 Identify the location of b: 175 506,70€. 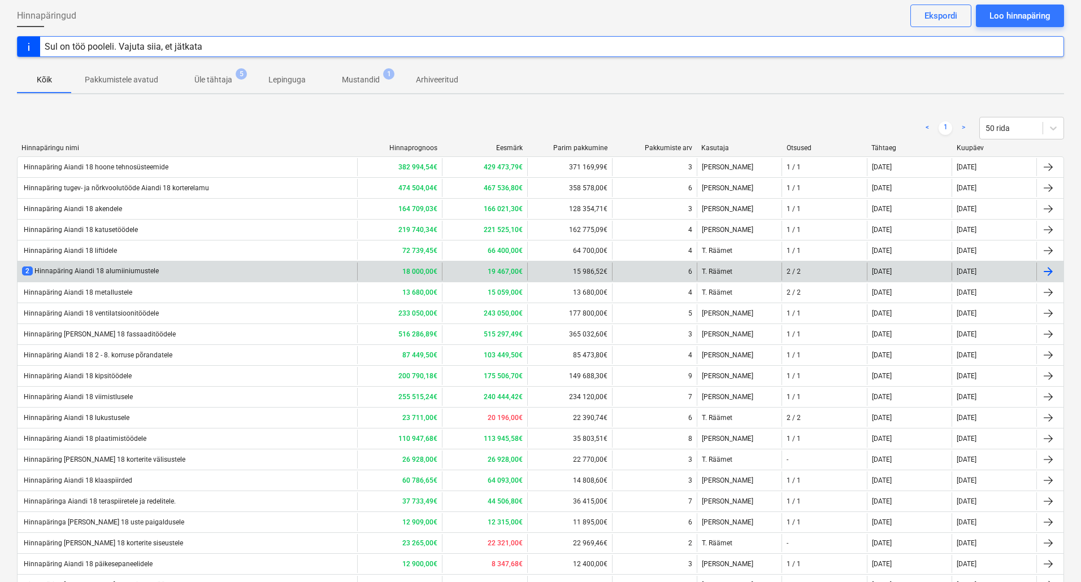
(503, 376).